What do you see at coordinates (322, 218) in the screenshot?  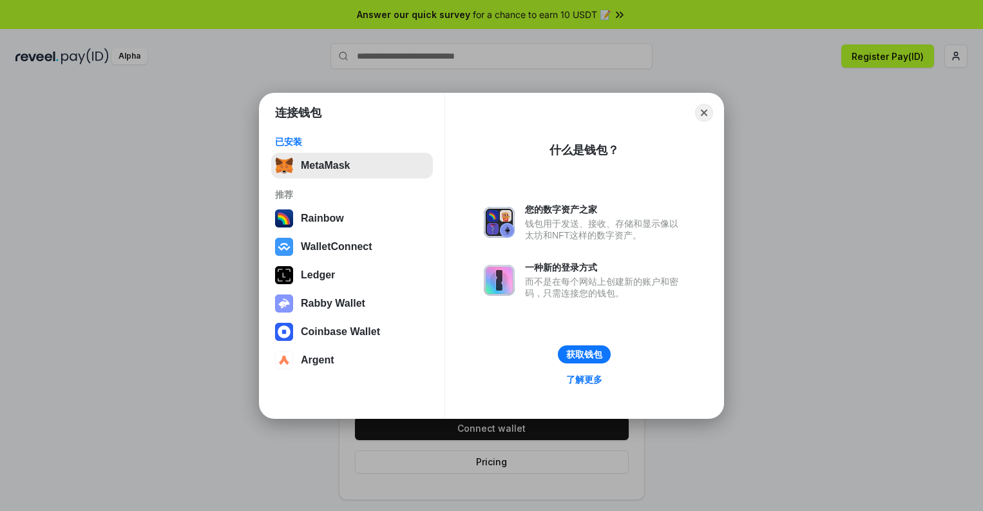 I see `div: Rainbow` at bounding box center [322, 218].